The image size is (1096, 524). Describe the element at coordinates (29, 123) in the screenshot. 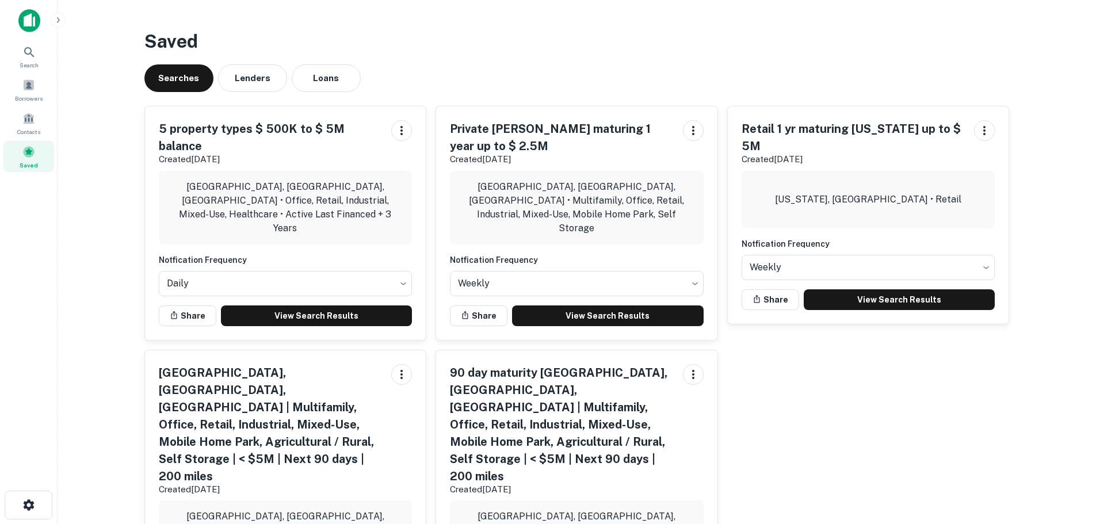

I see `div: Contacts` at that location.